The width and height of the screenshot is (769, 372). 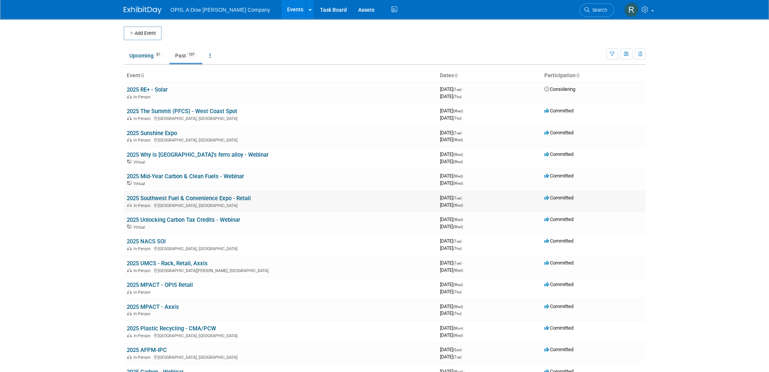 I want to click on a: 2025 Mid-Year Carbon & Clean Fuels - Webinar, so click(x=185, y=176).